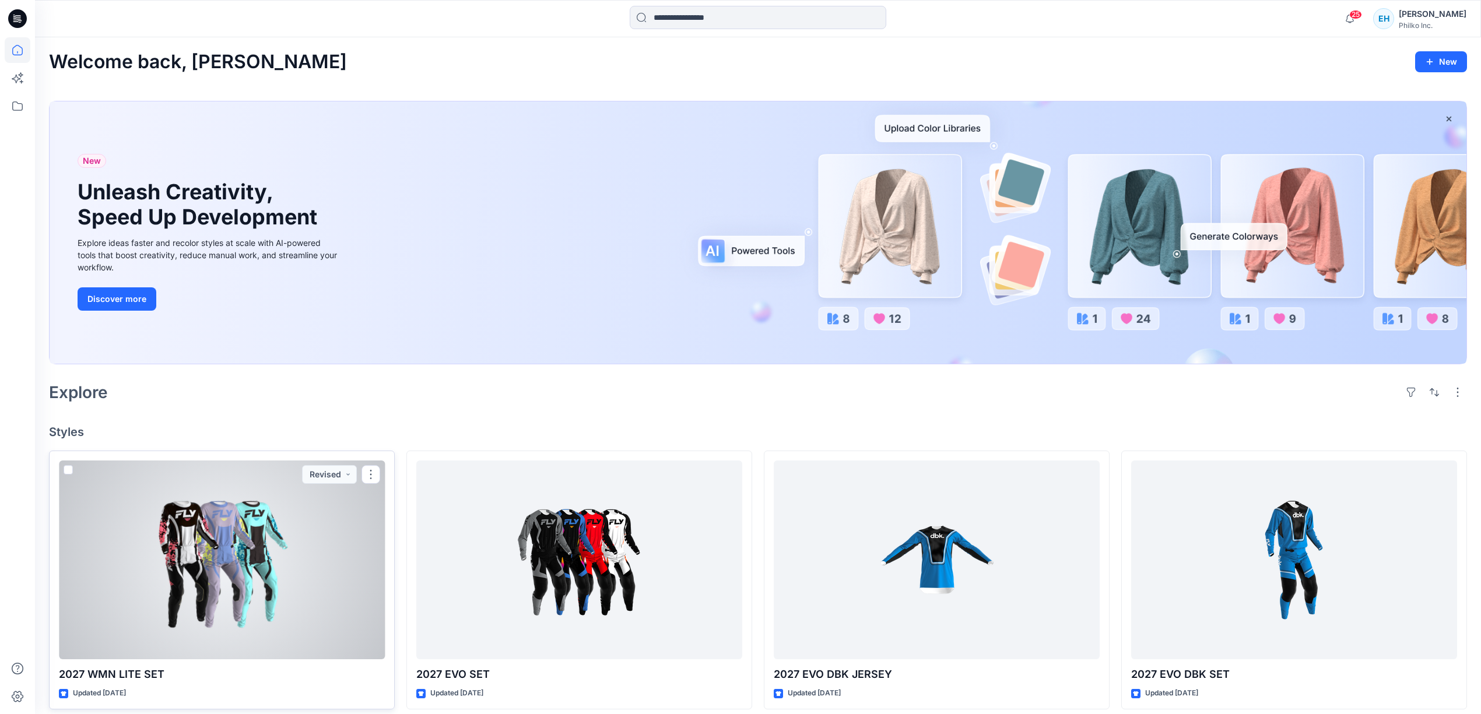  Describe the element at coordinates (117, 299) in the screenshot. I see `button: Discover more` at that location.